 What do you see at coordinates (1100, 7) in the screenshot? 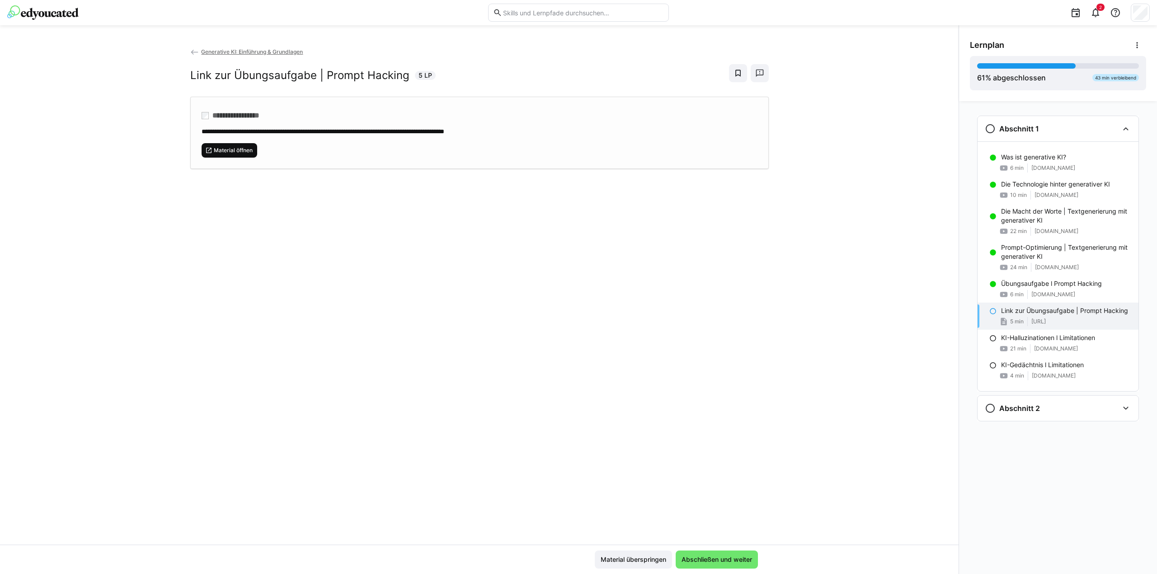
I see `span: 2` at bounding box center [1100, 7].